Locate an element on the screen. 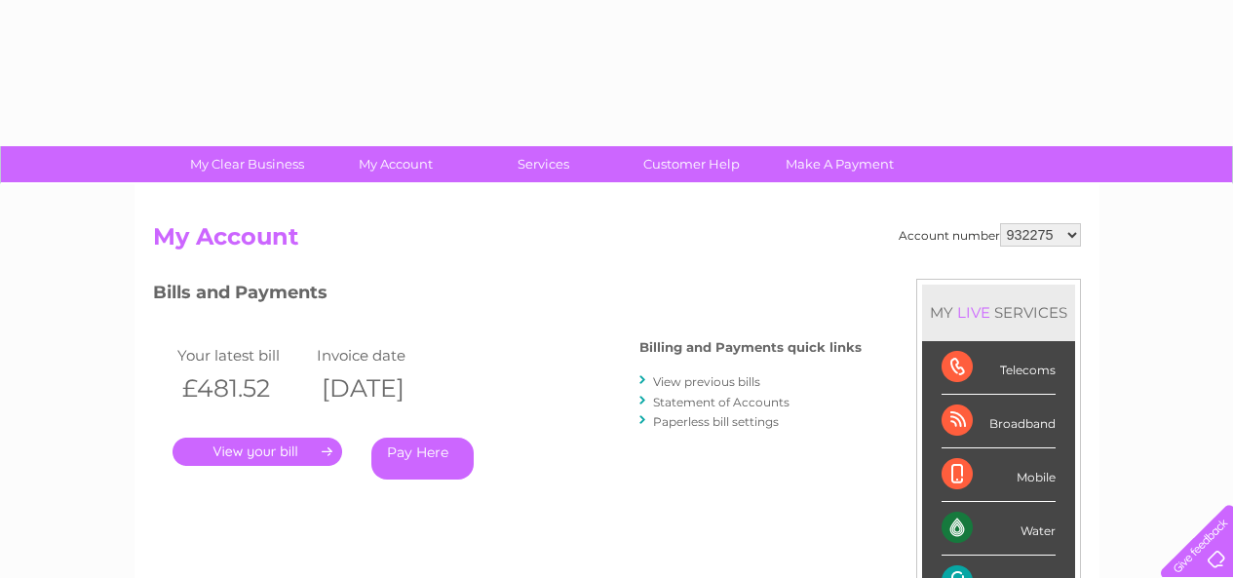 The height and width of the screenshot is (578, 1233). a: My Account is located at coordinates (395, 164).